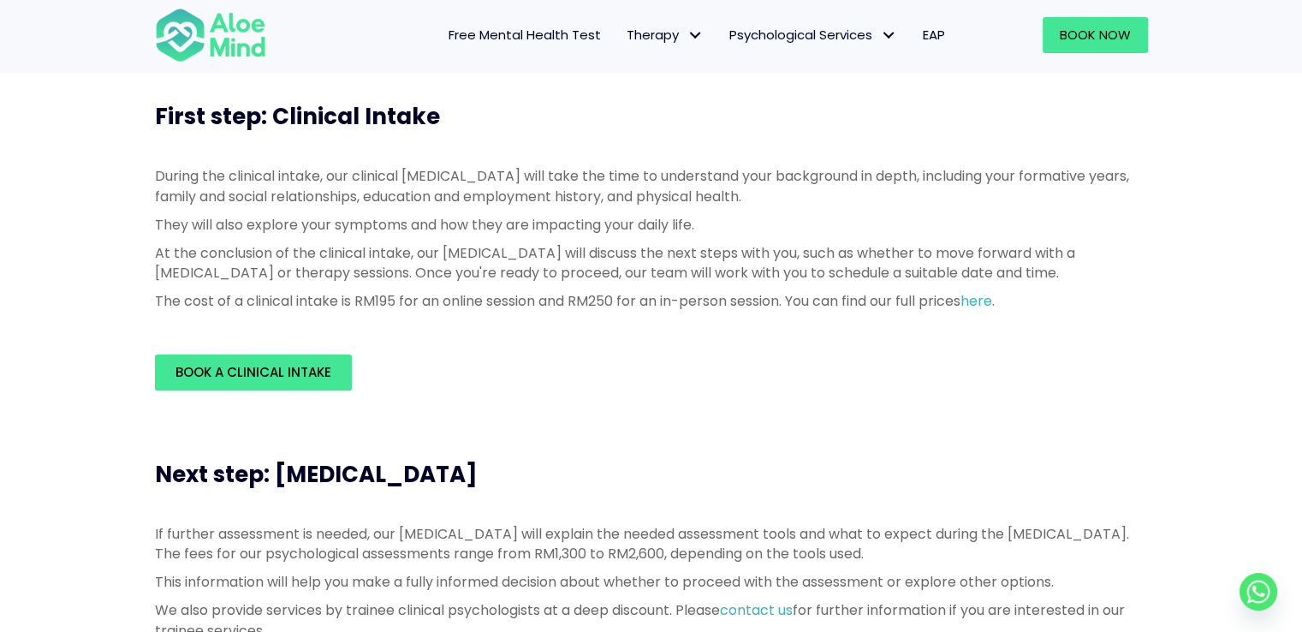 Image resolution: width=1302 pixels, height=632 pixels. I want to click on a: Book a Clinical Intake, so click(253, 372).